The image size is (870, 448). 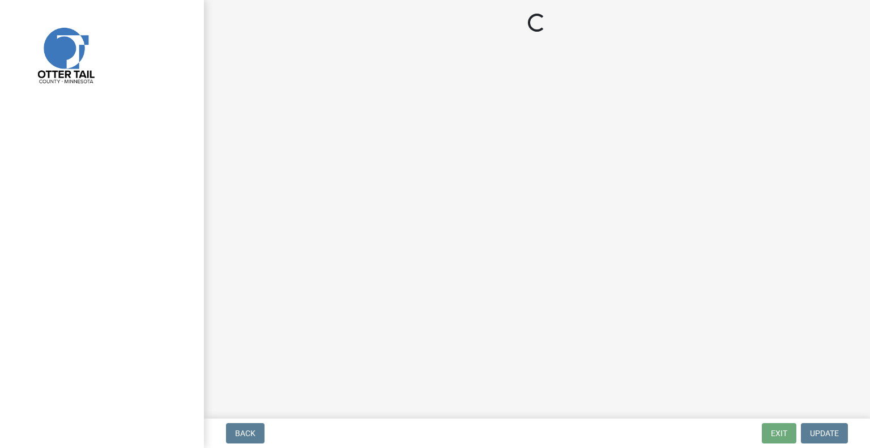 What do you see at coordinates (245, 433) in the screenshot?
I see `span: Back` at bounding box center [245, 433].